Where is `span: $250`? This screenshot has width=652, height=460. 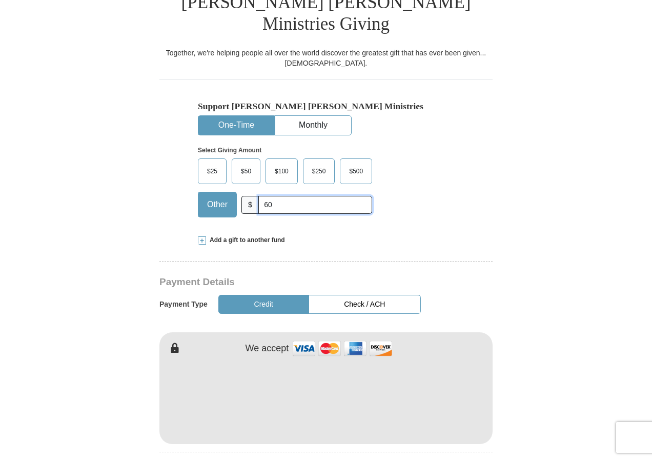
span: $250 is located at coordinates (319, 171).